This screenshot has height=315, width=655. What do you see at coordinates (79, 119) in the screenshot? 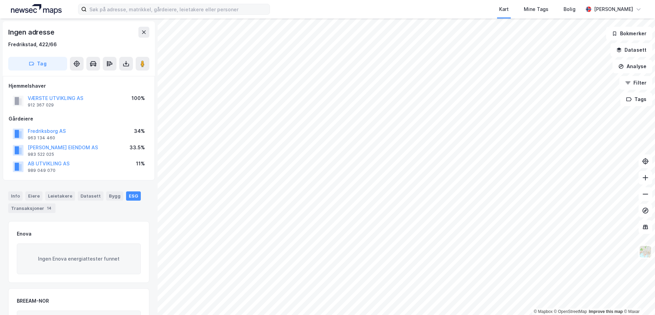
I see `div: Gårdeiere` at bounding box center [79, 119].